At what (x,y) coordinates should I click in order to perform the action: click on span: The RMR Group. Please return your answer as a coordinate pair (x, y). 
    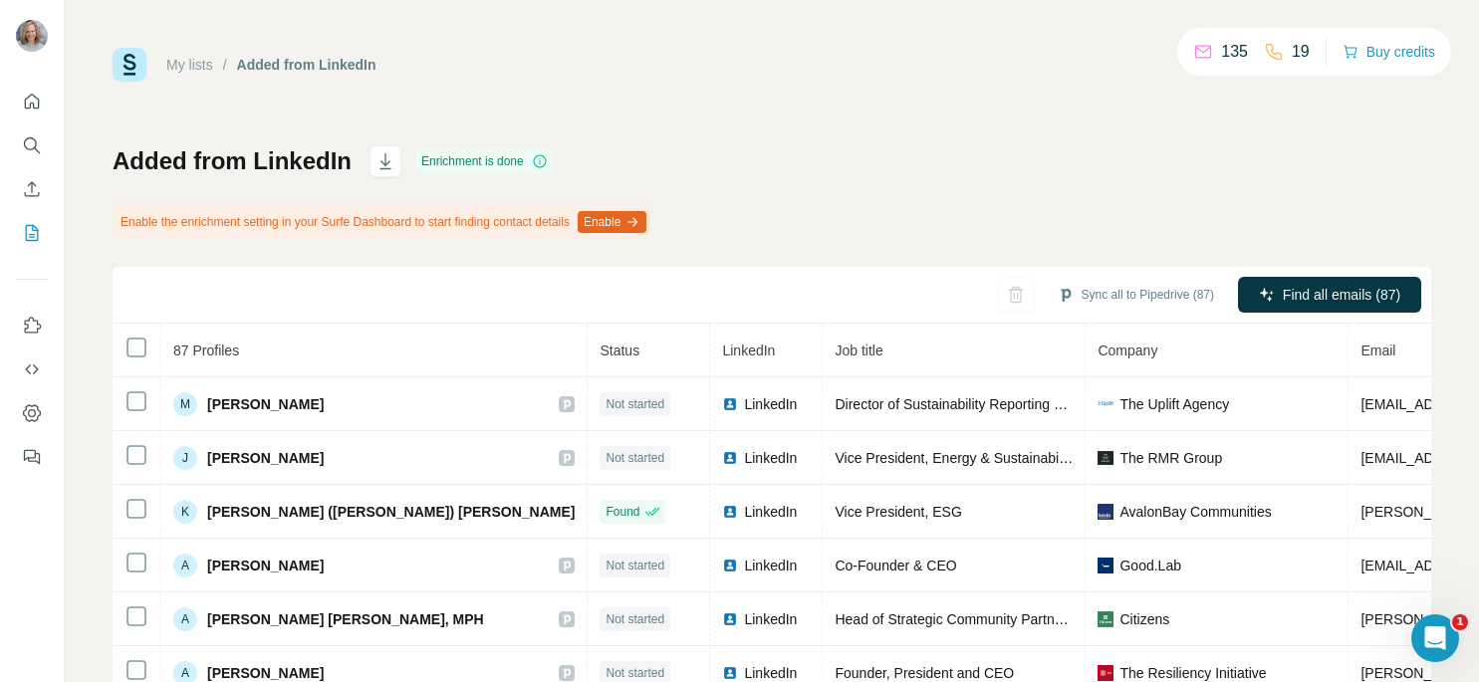
    Looking at the image, I should click on (1171, 458).